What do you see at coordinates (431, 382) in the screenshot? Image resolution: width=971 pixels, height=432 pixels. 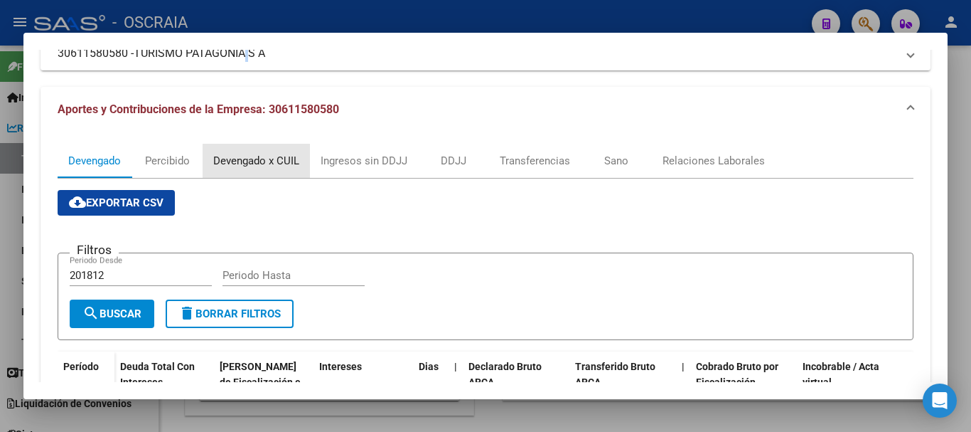 I see `datatable-header-cell: Dias` at bounding box center [431, 382].